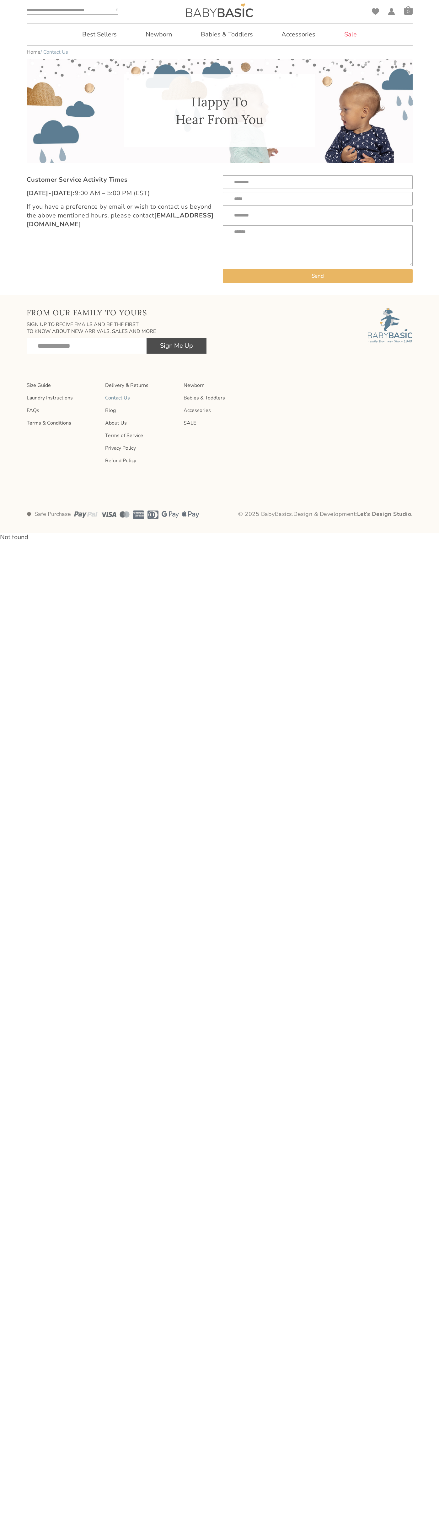 The width and height of the screenshot is (439, 1525). I want to click on span: Send, so click(318, 276).